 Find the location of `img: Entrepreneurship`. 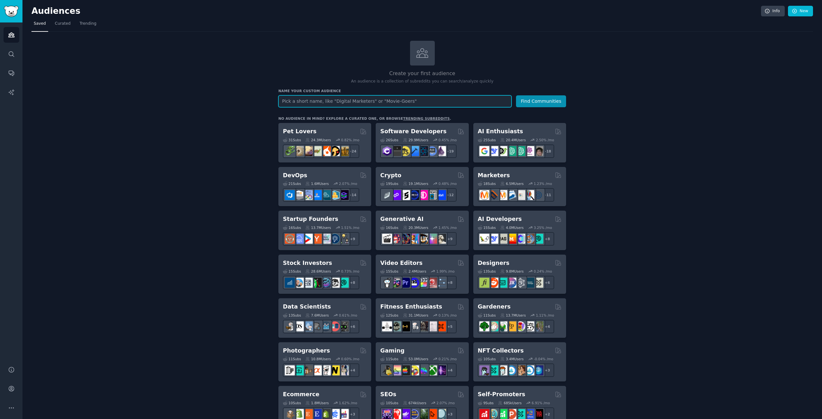

img: Entrepreneurship is located at coordinates (334, 238).